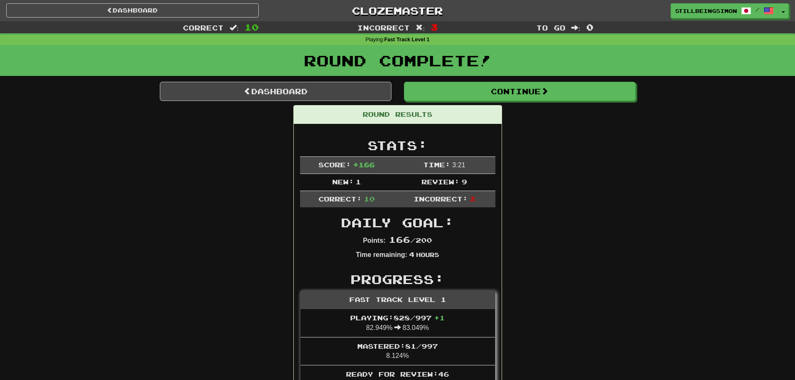 The height and width of the screenshot is (380, 795). I want to click on span: + 166, so click(364, 164).